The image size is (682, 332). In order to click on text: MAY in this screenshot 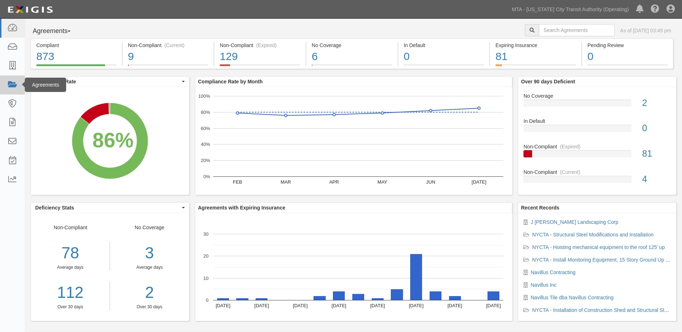, I will do `click(383, 182)`.